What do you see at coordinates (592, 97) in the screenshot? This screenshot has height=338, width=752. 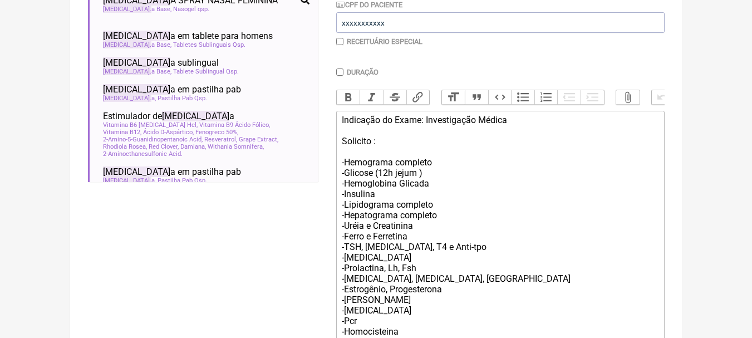 I see `button: Increase Level` at bounding box center [592, 97].